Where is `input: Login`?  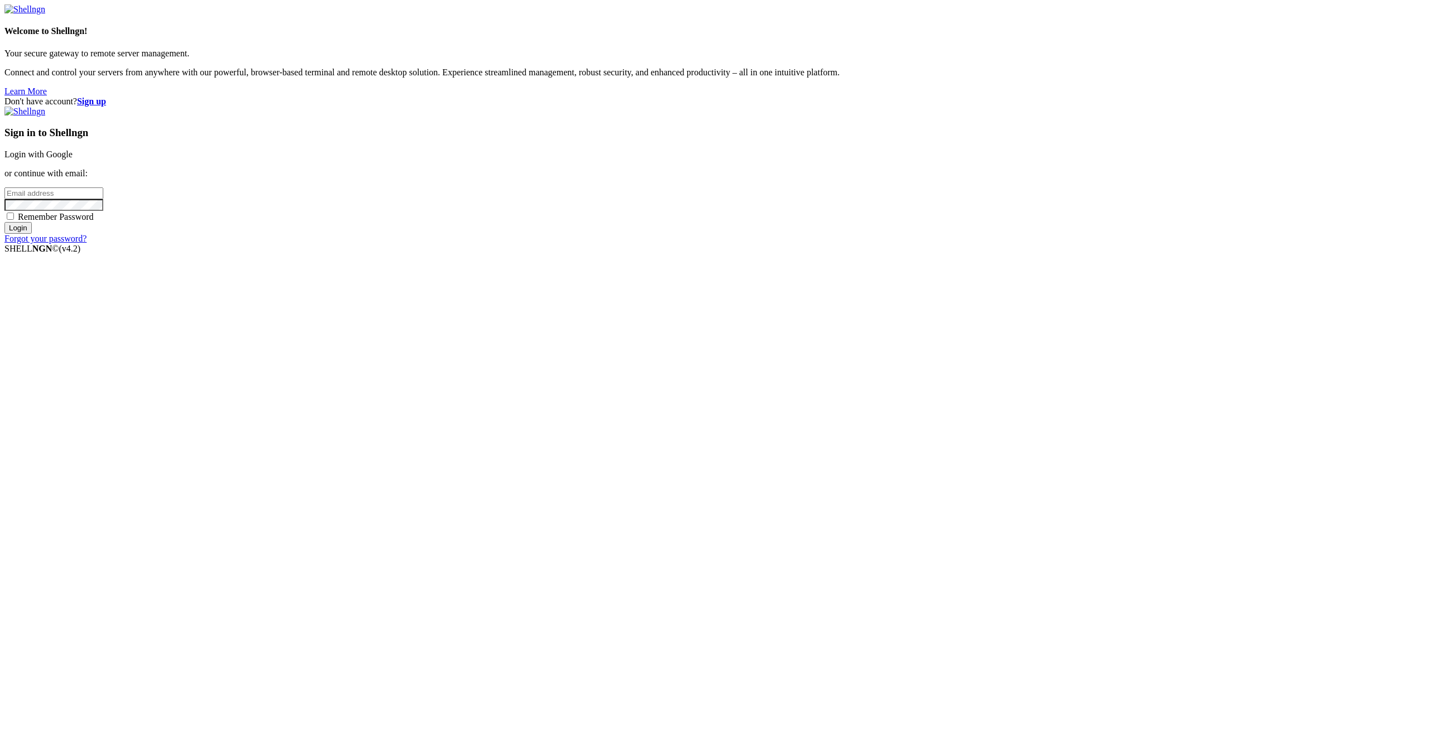
input: Login is located at coordinates (18, 228).